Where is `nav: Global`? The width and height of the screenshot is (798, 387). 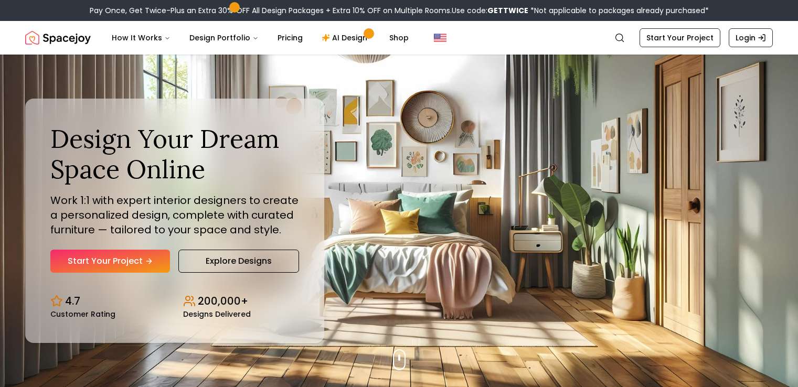
nav: Global is located at coordinates (399, 38).